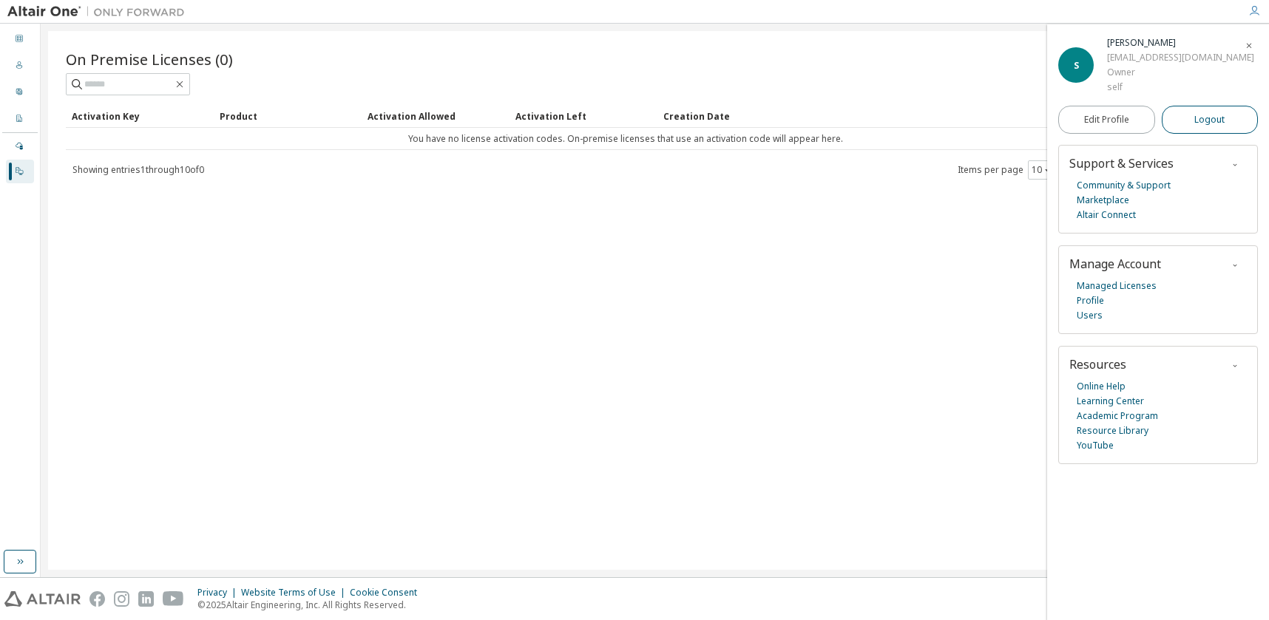 This screenshot has height=620, width=1269. What do you see at coordinates (1112, 431) in the screenshot?
I see `a: Resource Library` at bounding box center [1112, 431].